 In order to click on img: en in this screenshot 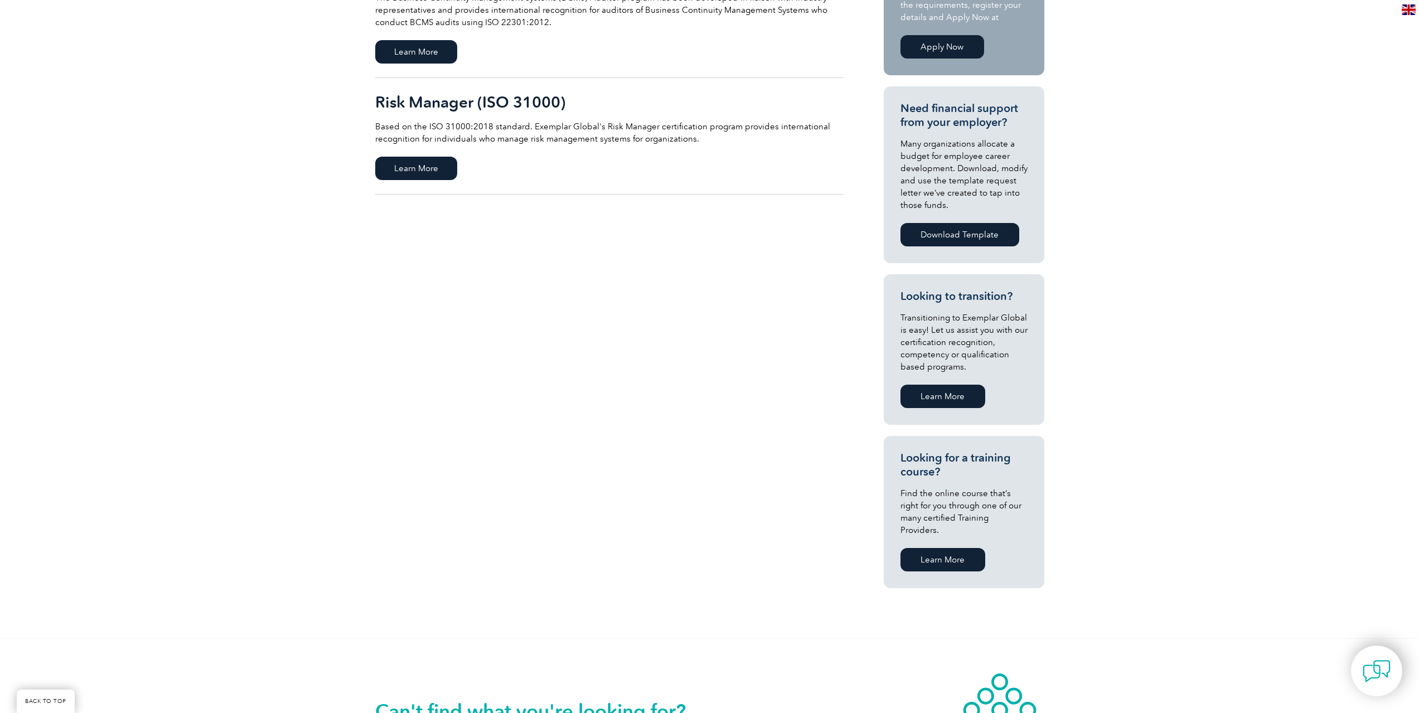, I will do `click(1408, 9)`.